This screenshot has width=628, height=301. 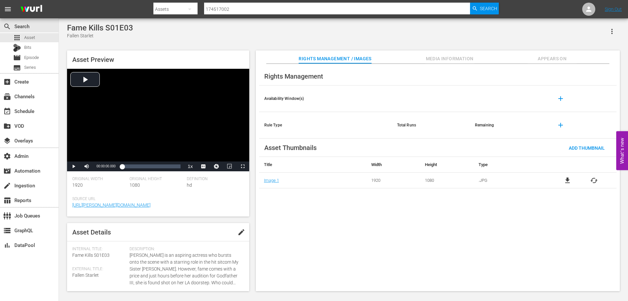 I want to click on div: Fame Kills S01E03, so click(x=100, y=28).